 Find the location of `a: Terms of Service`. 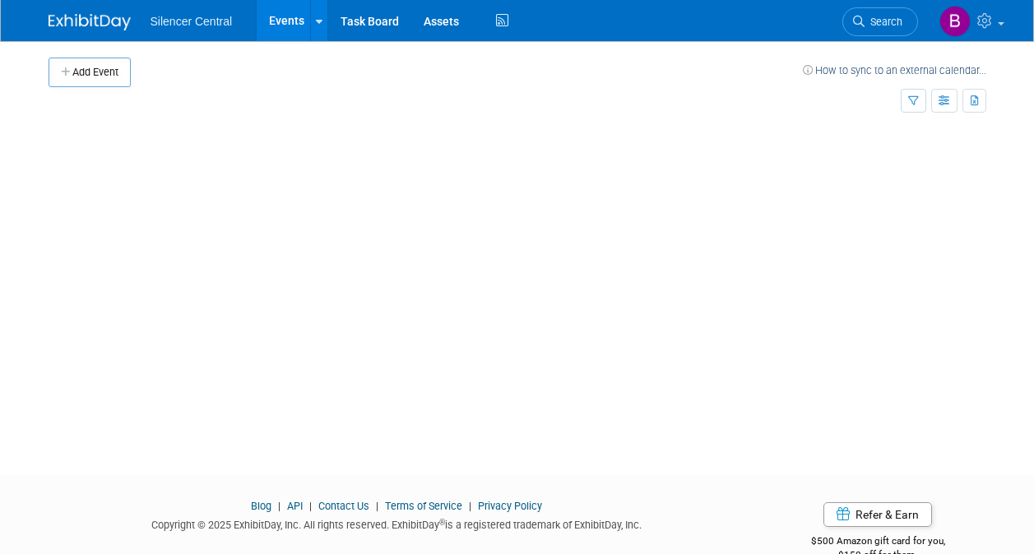

a: Terms of Service is located at coordinates (423, 506).